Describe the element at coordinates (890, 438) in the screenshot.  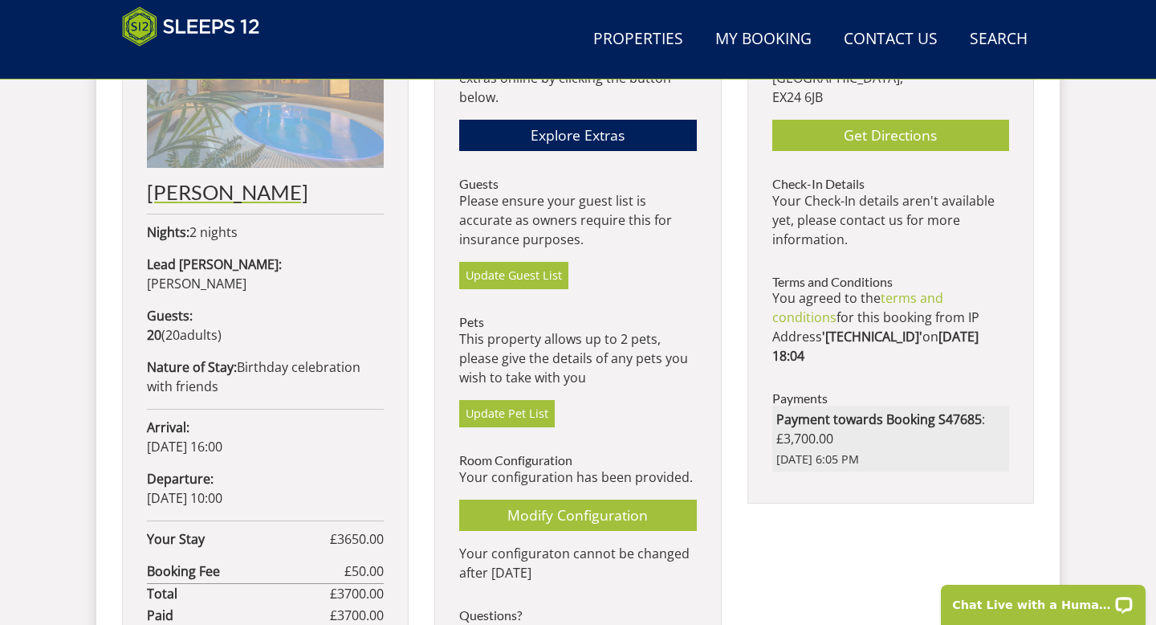
I see `li: : £3,700.00` at that location.